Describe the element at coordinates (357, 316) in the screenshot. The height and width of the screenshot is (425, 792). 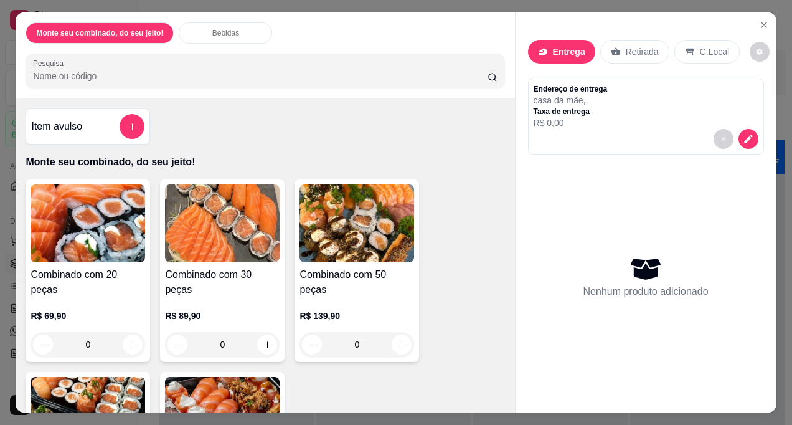
I see `p: R$ 139,90` at that location.